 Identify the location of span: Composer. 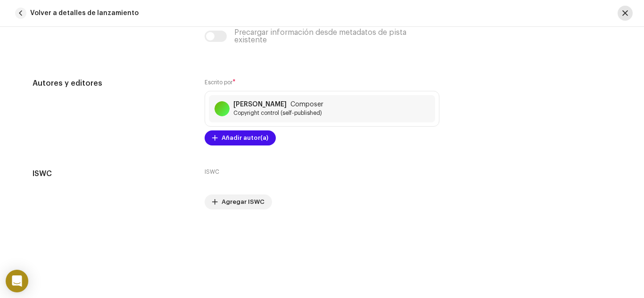
(307, 105).